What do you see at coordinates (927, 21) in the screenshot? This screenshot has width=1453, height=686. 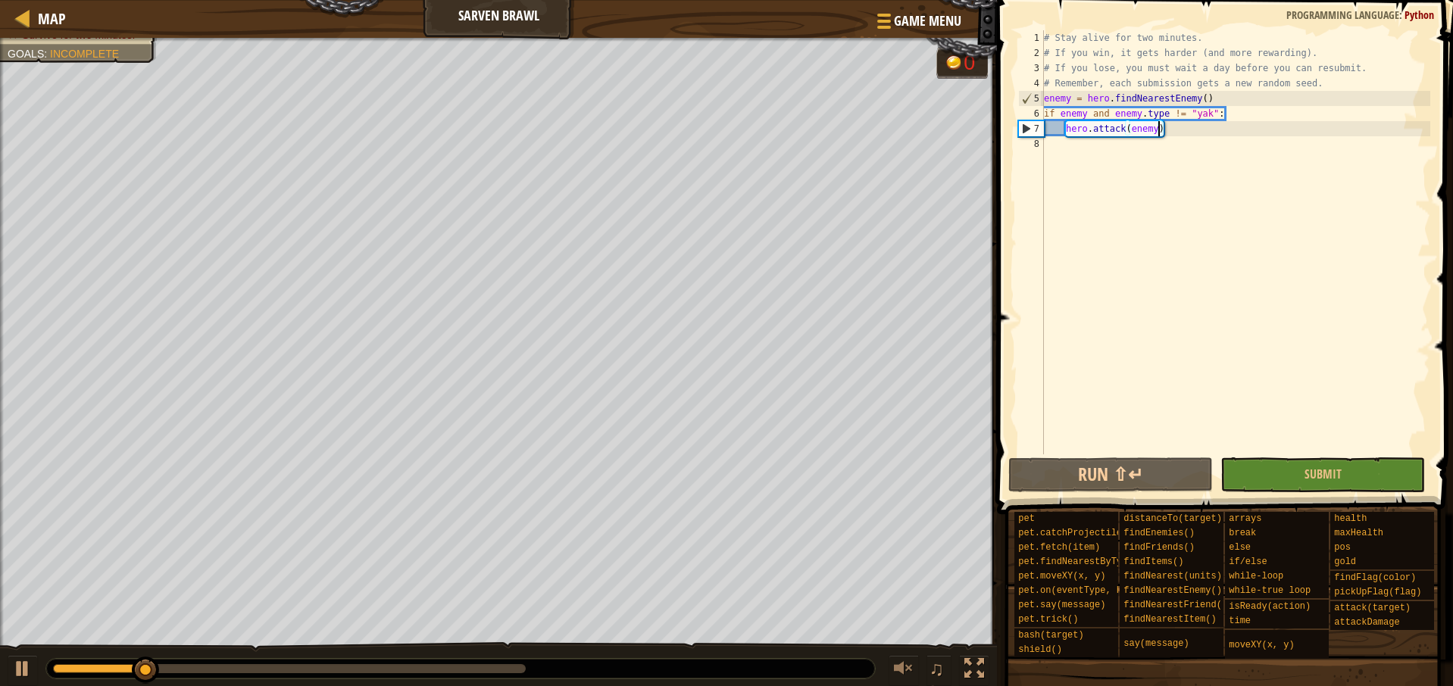 I see `span: Game Menu` at bounding box center [927, 21].